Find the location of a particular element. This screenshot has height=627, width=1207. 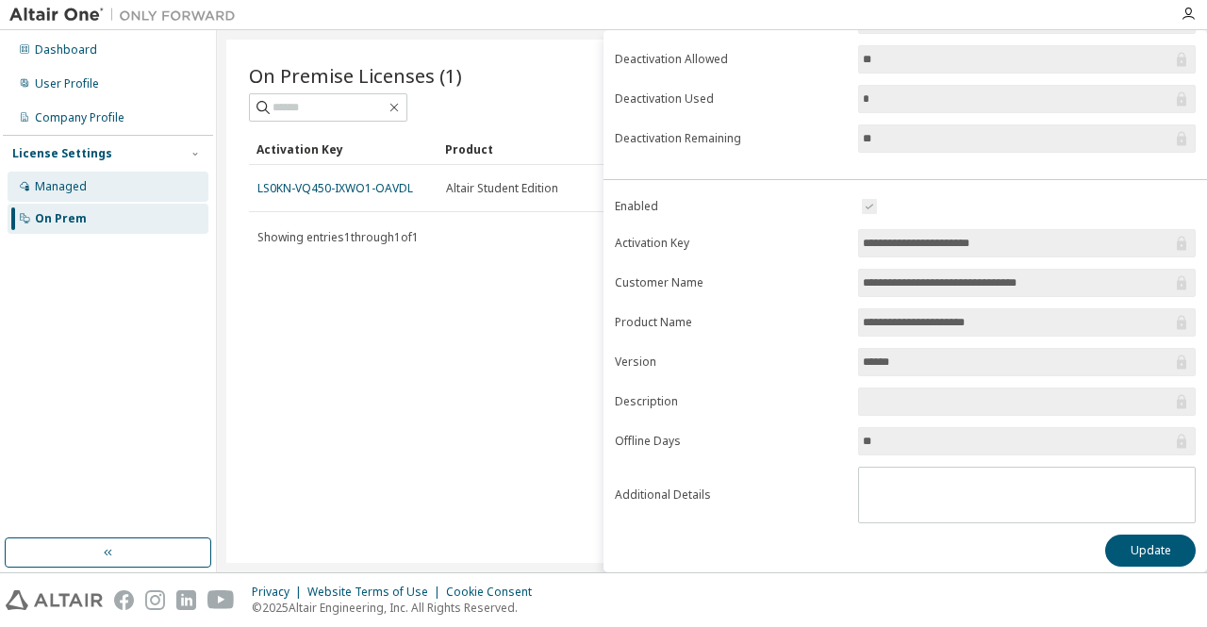

span: Altair Student Edition is located at coordinates (501, 189).